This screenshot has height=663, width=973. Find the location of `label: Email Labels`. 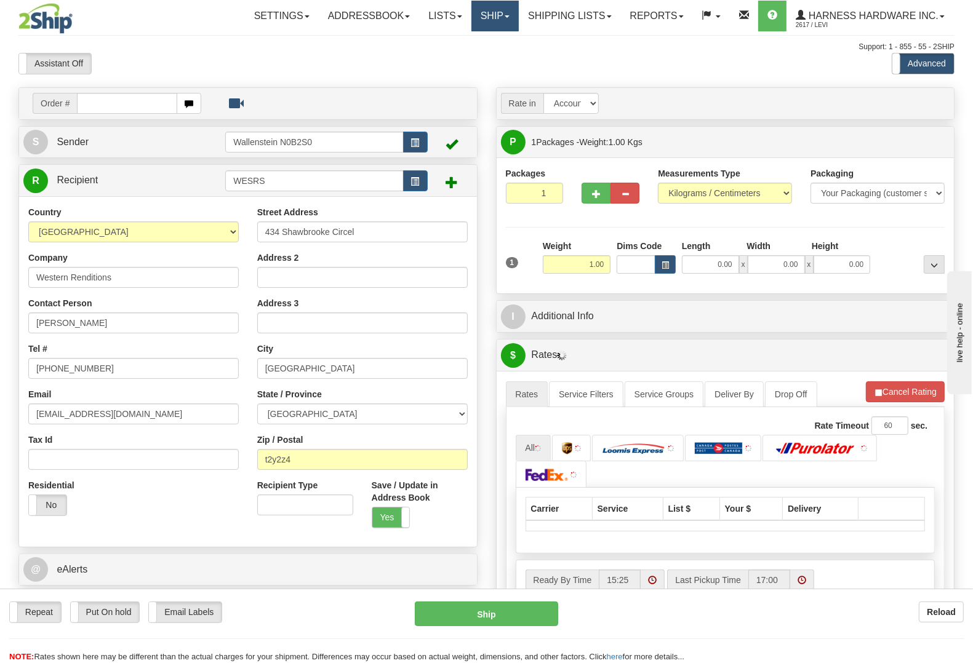

label: Email Labels is located at coordinates (185, 612).